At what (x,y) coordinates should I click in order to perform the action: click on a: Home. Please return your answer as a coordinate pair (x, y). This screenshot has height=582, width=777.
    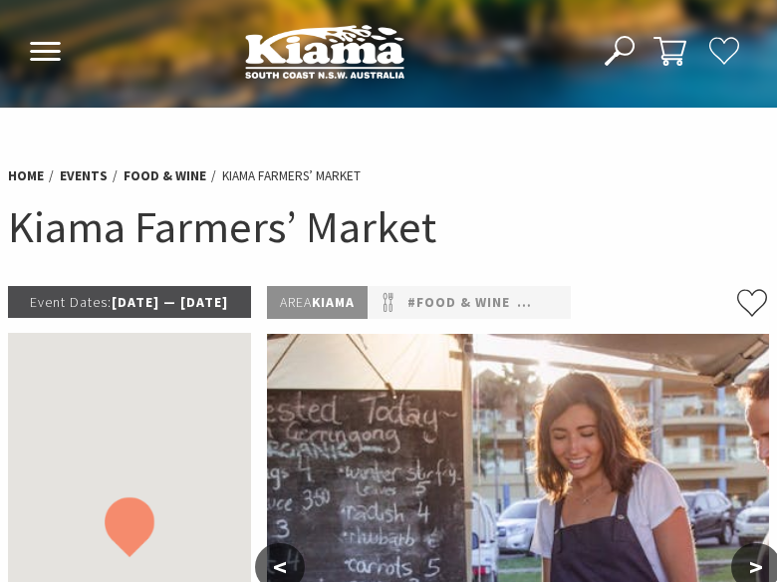
    Looking at the image, I should click on (26, 176).